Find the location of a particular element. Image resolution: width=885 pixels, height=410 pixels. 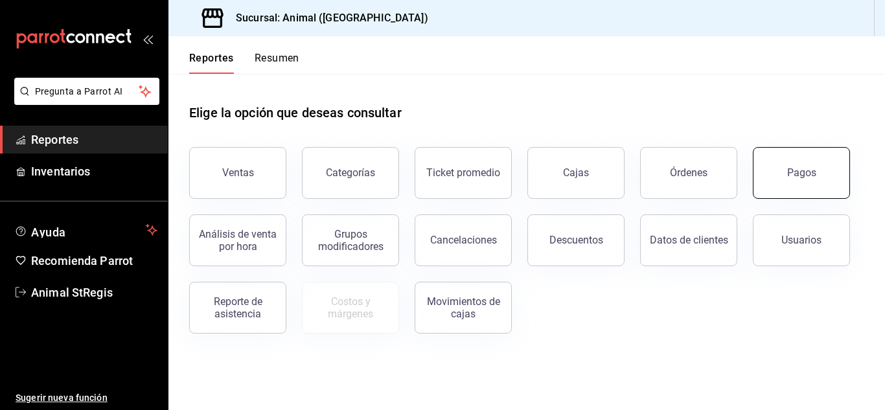

span: Animal StRegis is located at coordinates (94, 292).